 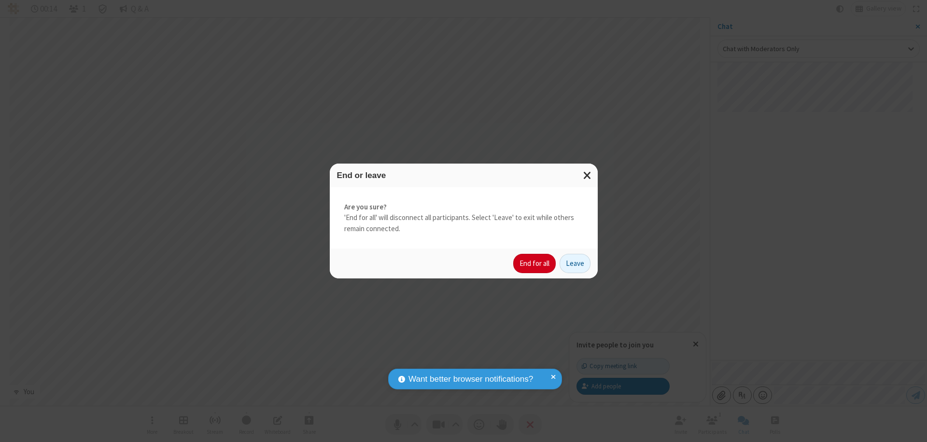 I want to click on span: Want better browser notifications?, so click(x=471, y=380).